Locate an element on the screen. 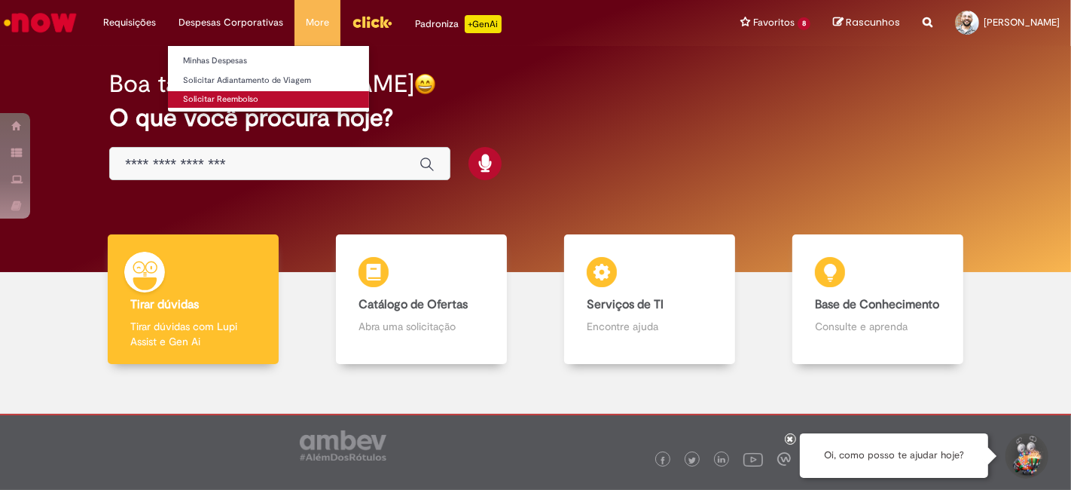  img: logo_footer_twitter.png is located at coordinates (692, 460).